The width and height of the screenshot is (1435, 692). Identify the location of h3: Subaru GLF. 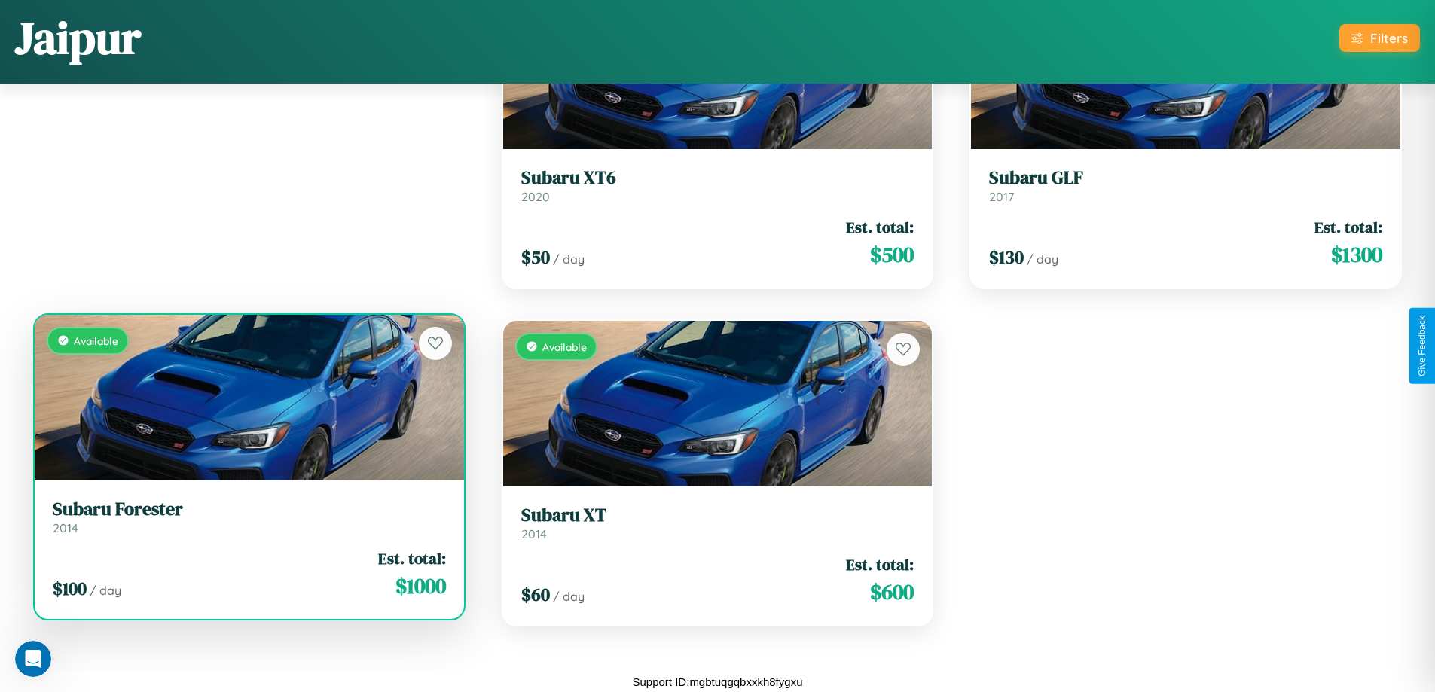
(1186, 178).